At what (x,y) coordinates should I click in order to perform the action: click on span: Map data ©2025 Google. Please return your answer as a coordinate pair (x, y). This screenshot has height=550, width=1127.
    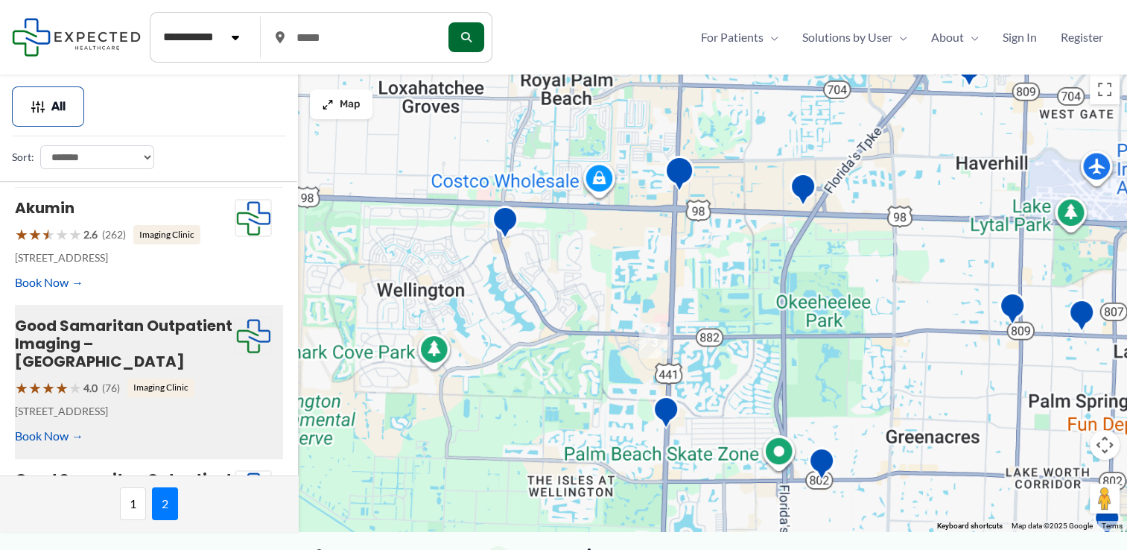
    Looking at the image, I should click on (1051, 525).